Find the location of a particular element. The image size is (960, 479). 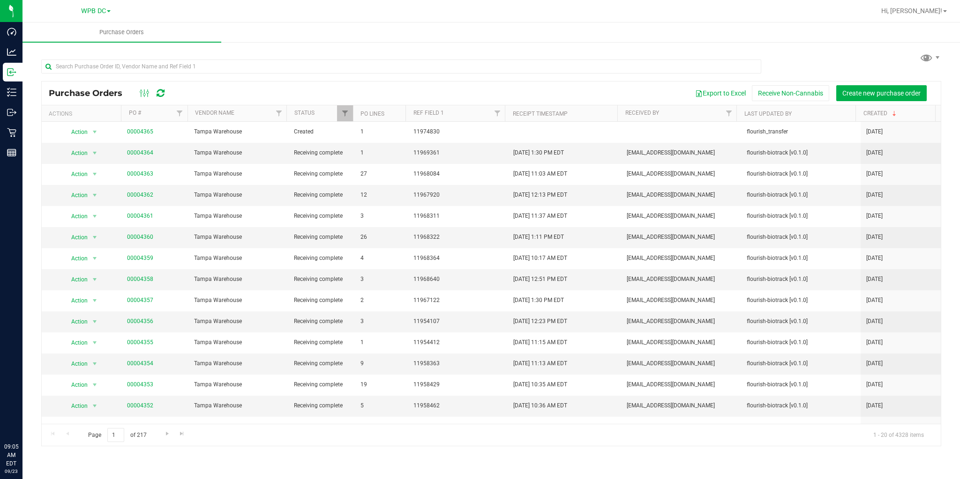

span: 11958462 is located at coordinates (457, 406).